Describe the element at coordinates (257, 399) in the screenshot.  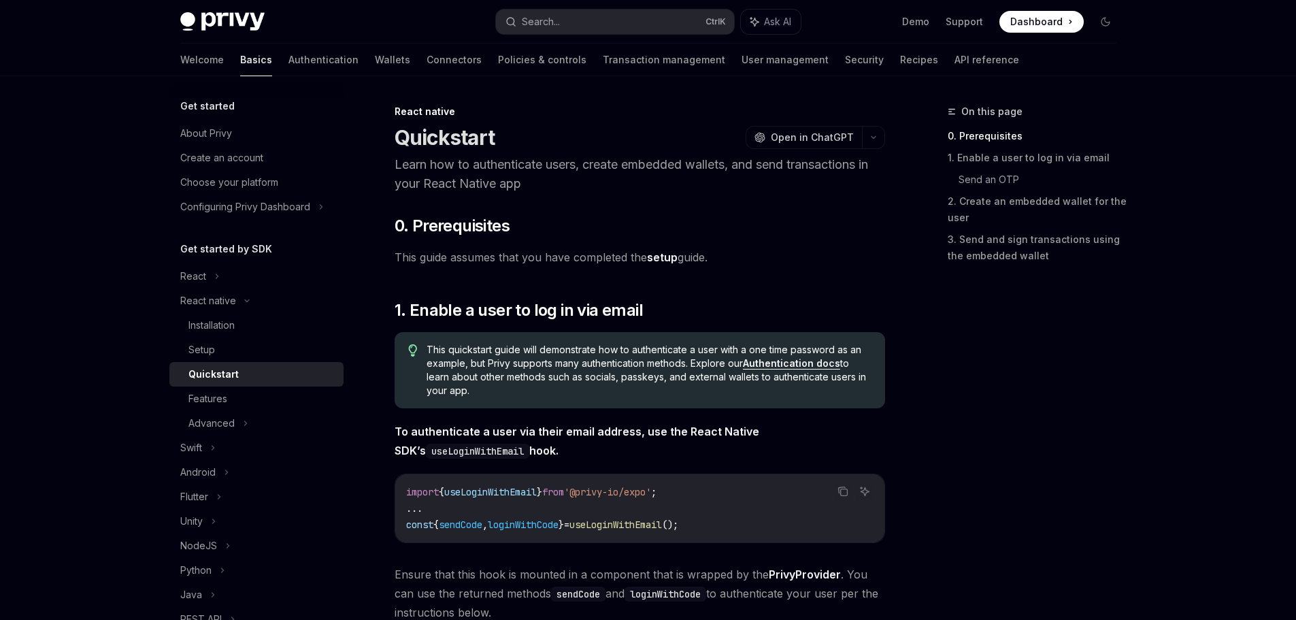
I see `a: Features` at that location.